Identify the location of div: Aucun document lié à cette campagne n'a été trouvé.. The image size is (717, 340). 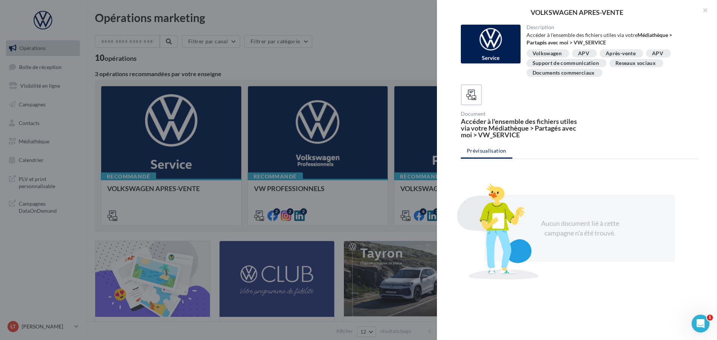
(580, 228).